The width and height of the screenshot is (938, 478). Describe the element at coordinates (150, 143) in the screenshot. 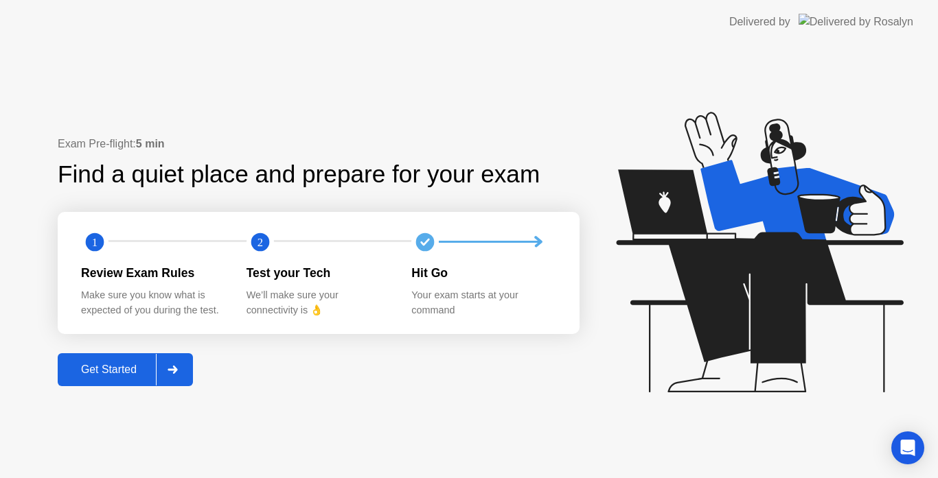

I see `b: 5 min` at that location.